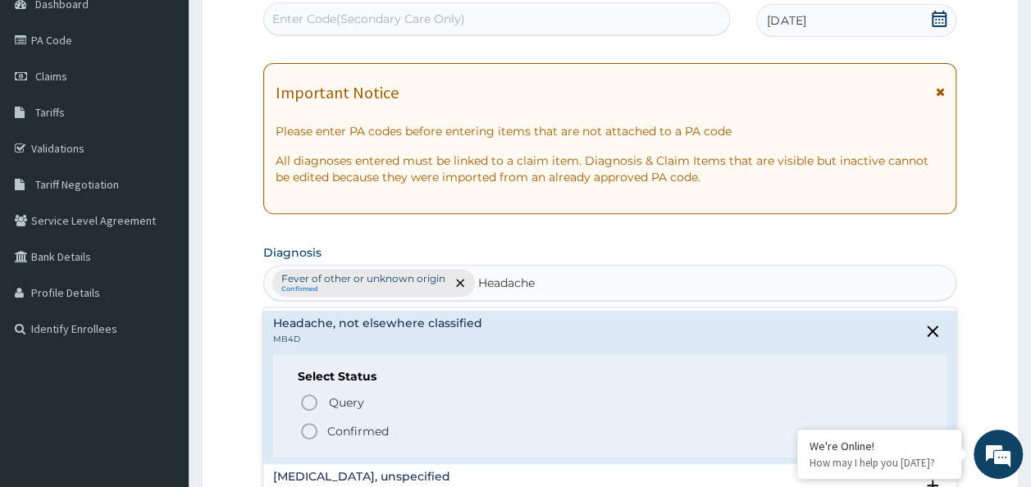  What do you see at coordinates (933, 331) in the screenshot?
I see `i: close select status` at bounding box center [933, 331].